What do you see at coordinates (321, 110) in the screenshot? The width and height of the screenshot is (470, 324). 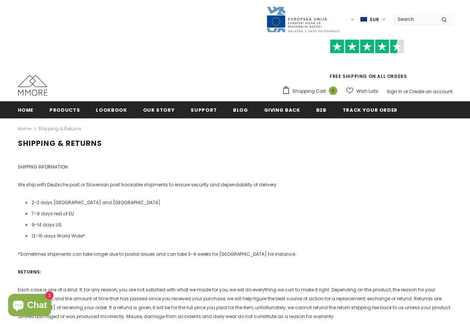 I see `a: B2B` at bounding box center [321, 110].